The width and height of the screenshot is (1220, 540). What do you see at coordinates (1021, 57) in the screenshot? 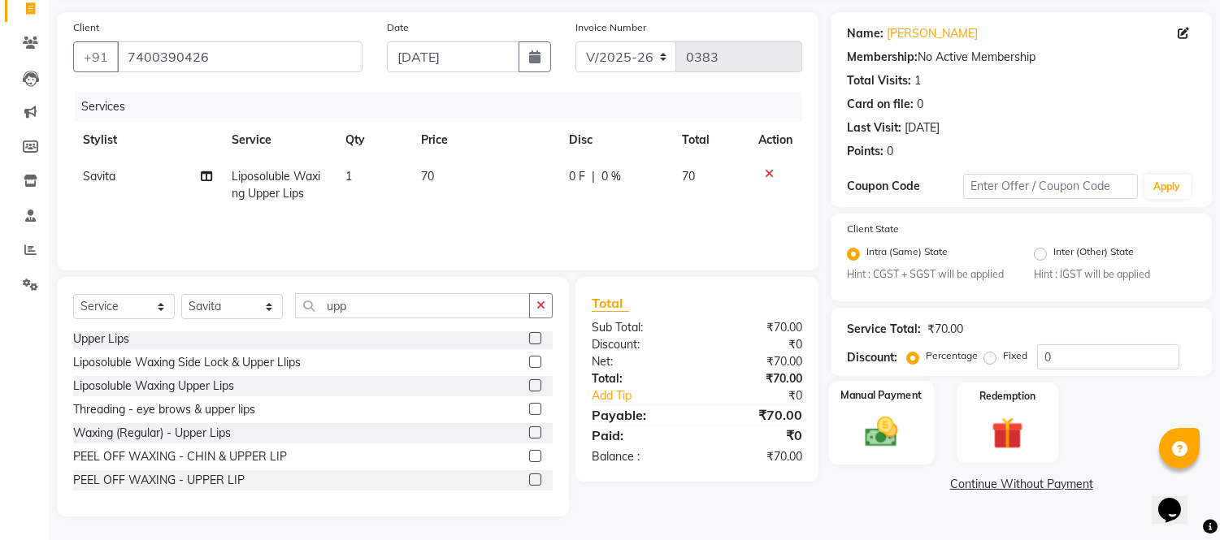
I see `div: No Active Membership` at bounding box center [1021, 57].